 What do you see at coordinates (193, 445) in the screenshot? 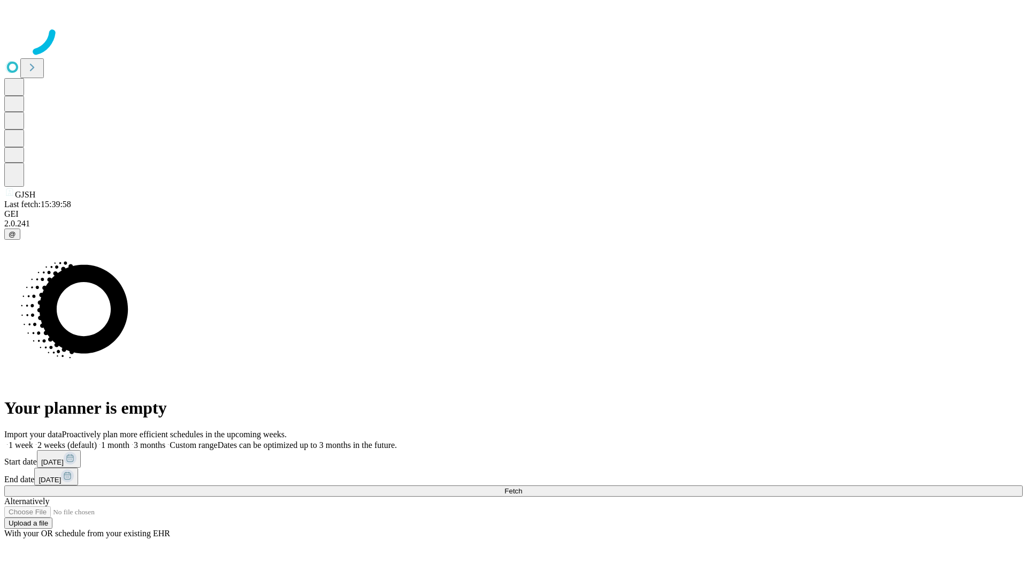
I see `span: Custom range` at bounding box center [193, 445].